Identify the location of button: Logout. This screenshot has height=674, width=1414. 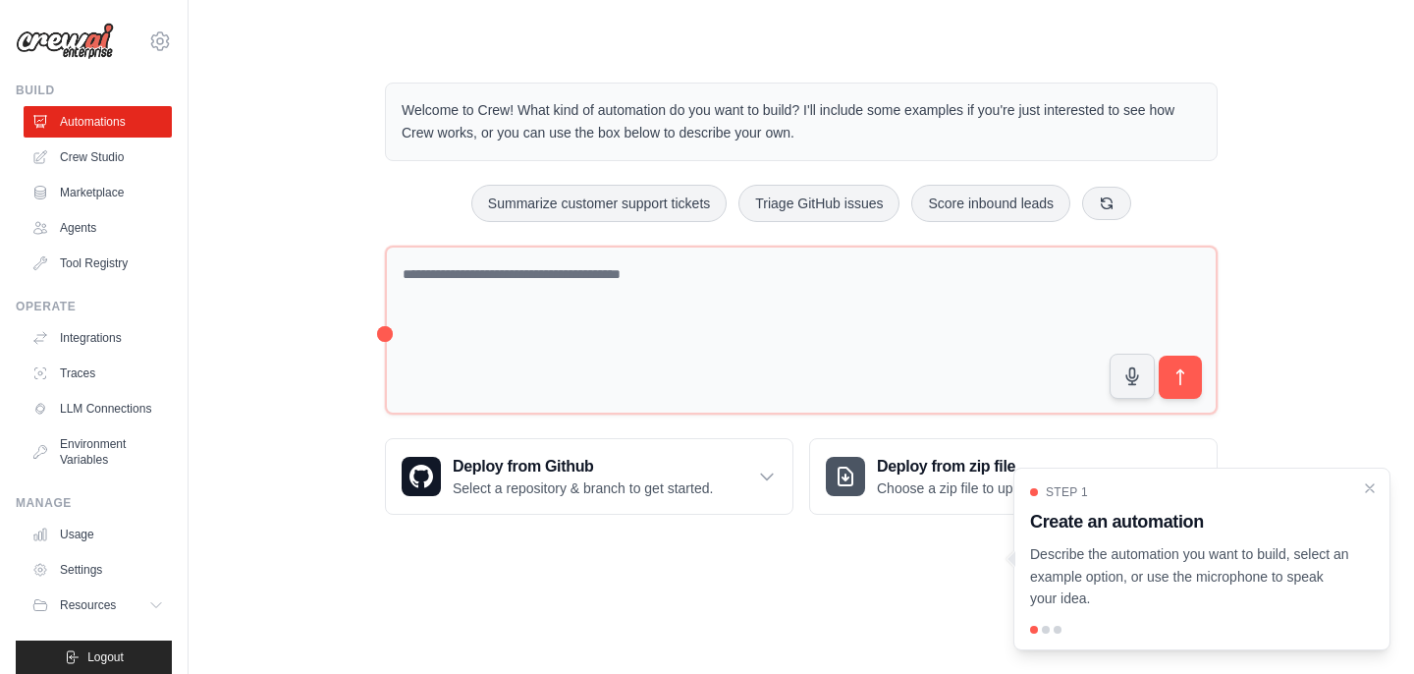
(93, 657).